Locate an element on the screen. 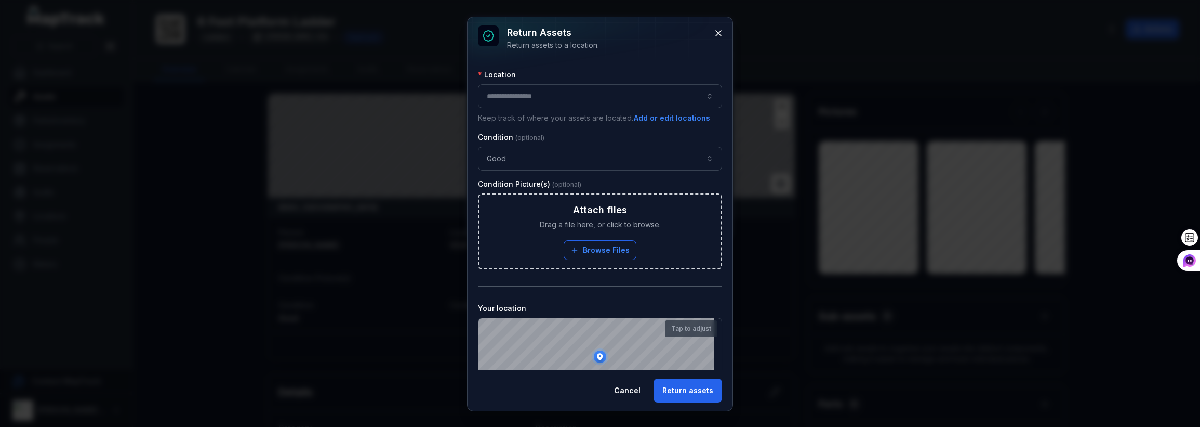  div: Return assets to a location. is located at coordinates (553, 45).